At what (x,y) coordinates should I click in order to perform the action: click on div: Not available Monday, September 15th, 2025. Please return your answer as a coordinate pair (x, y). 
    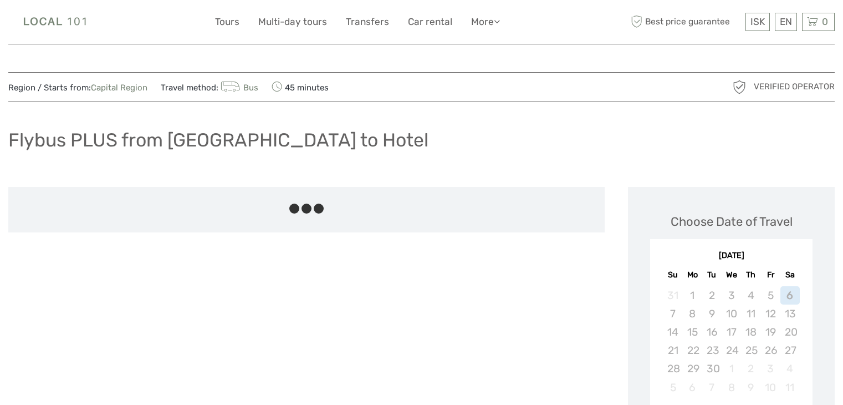
    Looking at the image, I should click on (692, 332).